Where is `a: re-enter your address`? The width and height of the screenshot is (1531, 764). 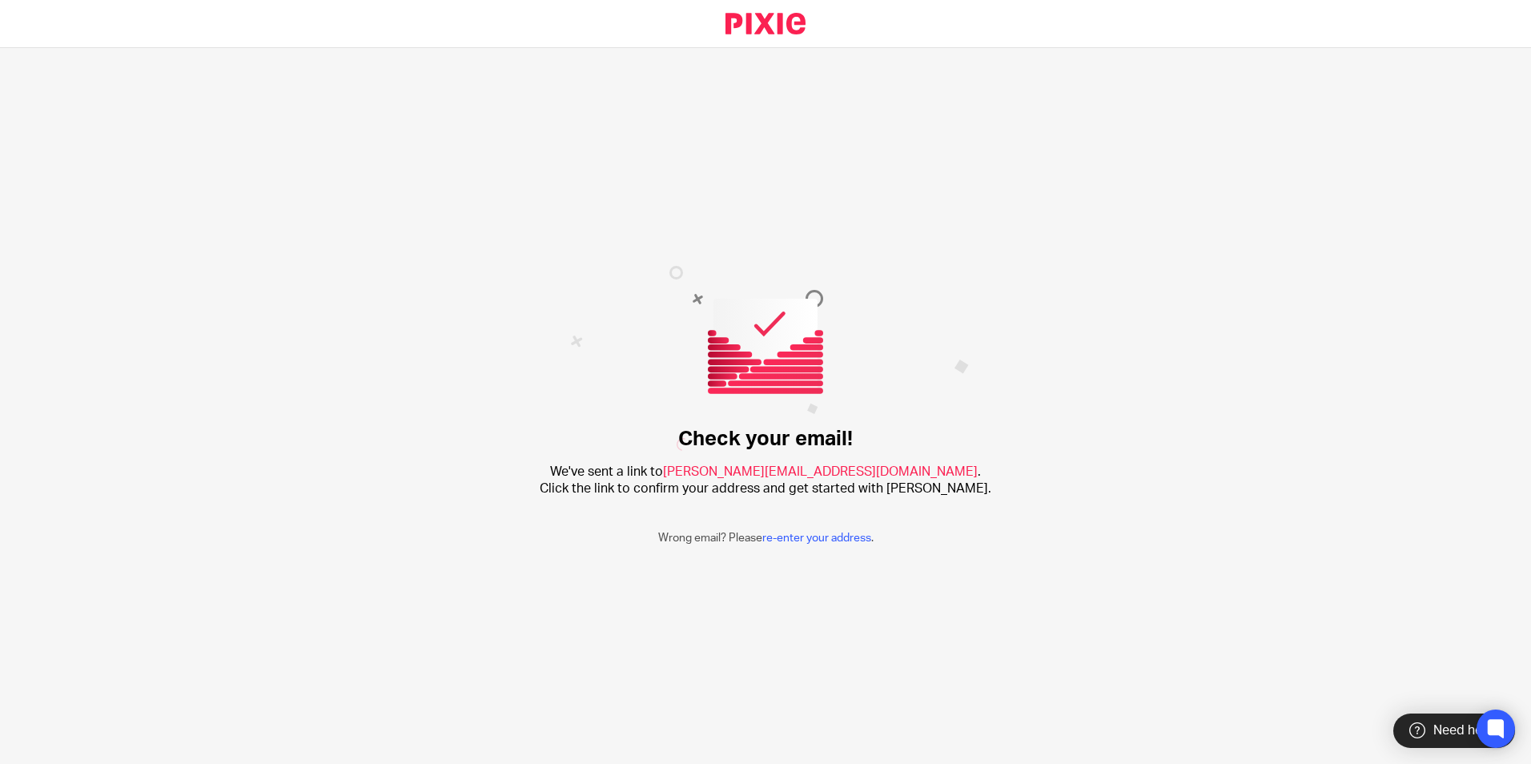
a: re-enter your address is located at coordinates (817, 538).